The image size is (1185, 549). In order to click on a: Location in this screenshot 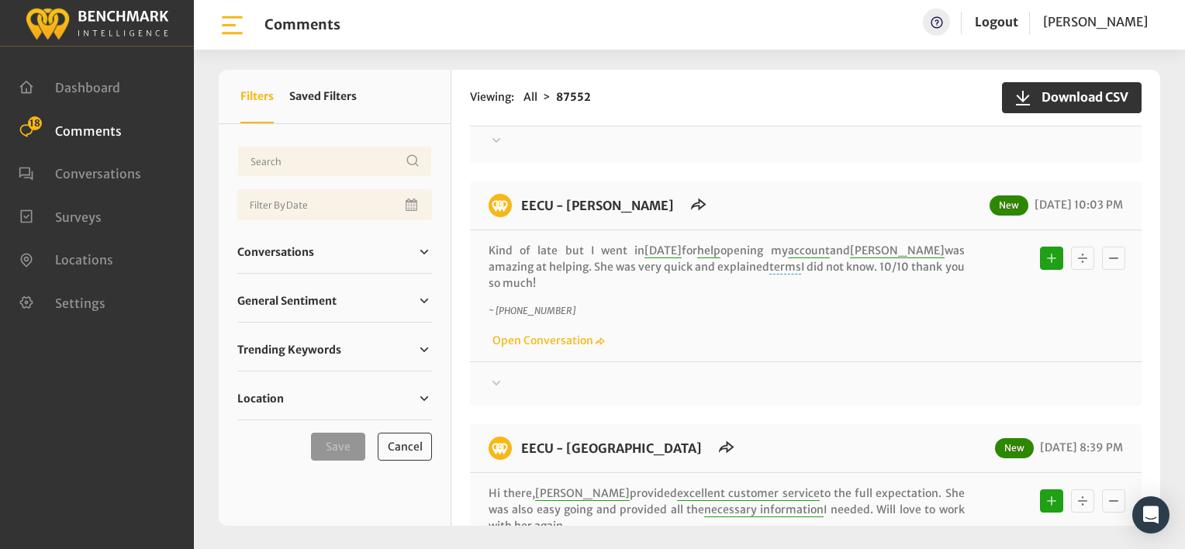, I will do `click(334, 399)`.